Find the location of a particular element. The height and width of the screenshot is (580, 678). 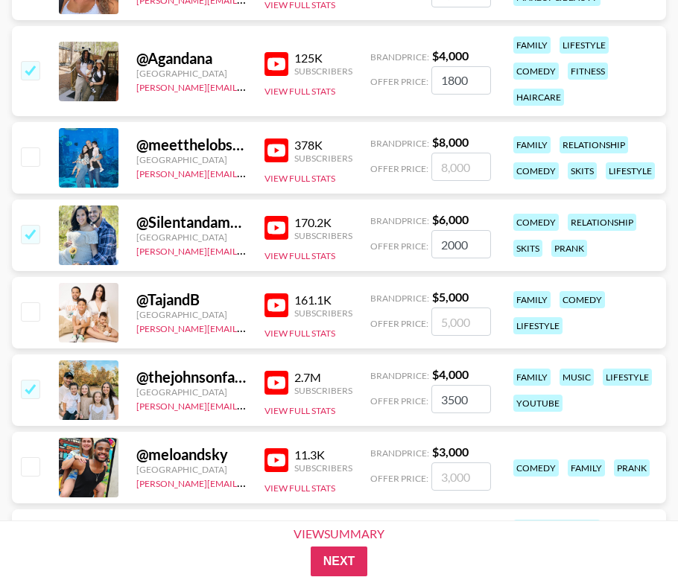

input: 3,000 is located at coordinates (461, 477).